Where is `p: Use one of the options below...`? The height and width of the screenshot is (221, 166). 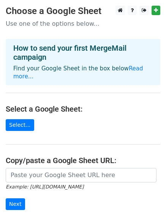
p: Use one of the options below... is located at coordinates (83, 23).